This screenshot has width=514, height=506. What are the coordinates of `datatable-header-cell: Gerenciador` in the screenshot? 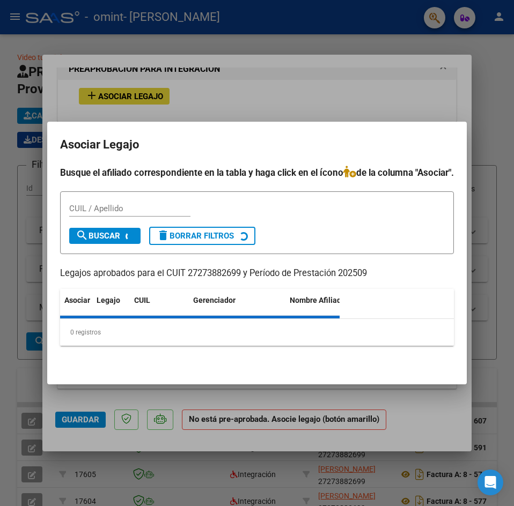 It's located at (237, 307).